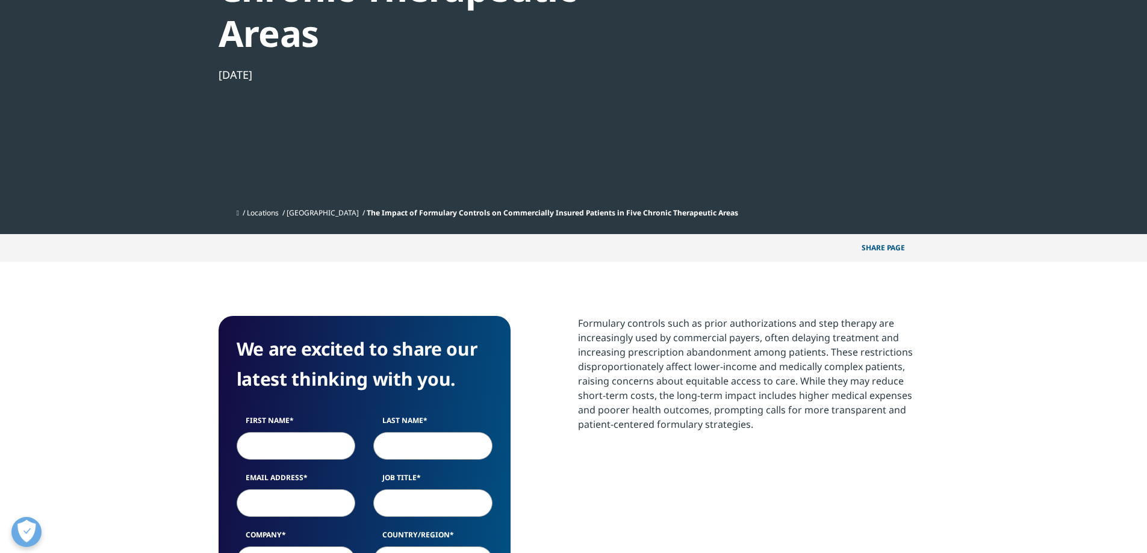  I want to click on button: Share PAGEShare PAGE, so click(891, 248).